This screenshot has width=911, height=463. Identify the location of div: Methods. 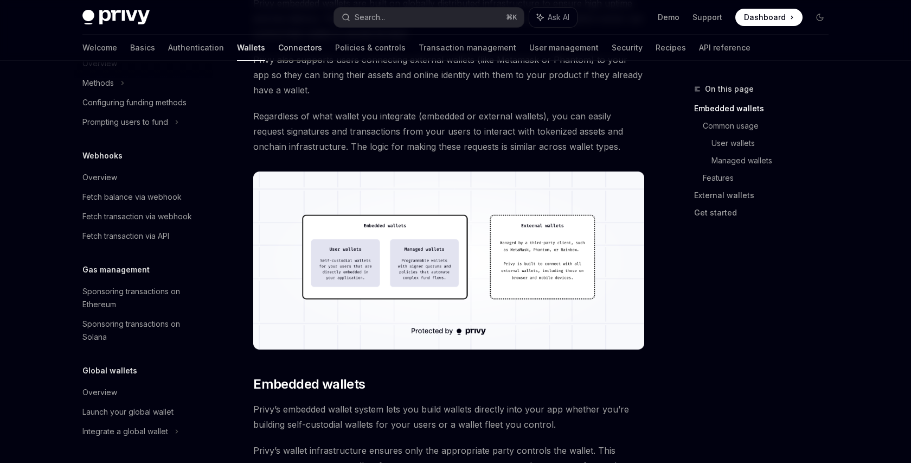
(98, 83).